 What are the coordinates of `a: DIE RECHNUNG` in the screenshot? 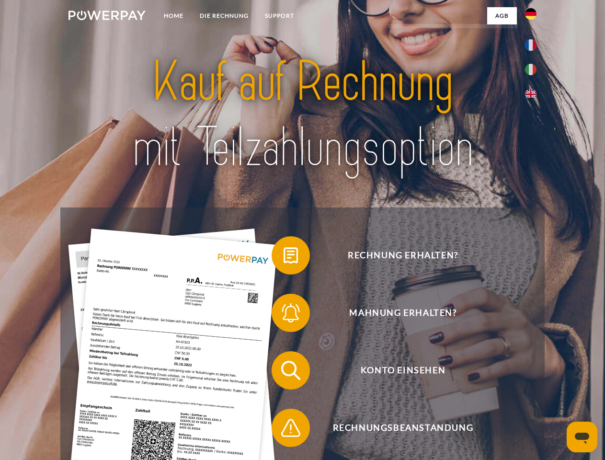 It's located at (224, 16).